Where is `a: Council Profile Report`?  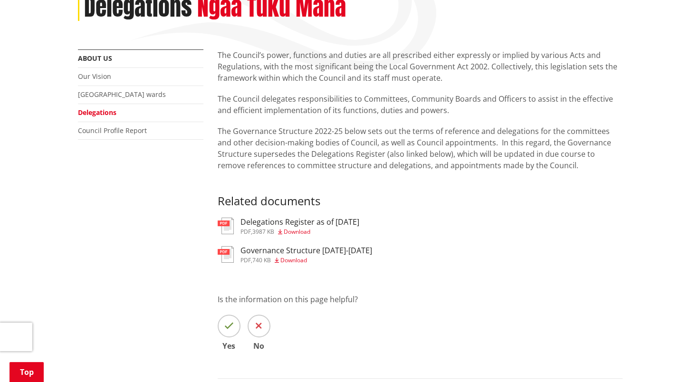 a: Council Profile Report is located at coordinates (112, 130).